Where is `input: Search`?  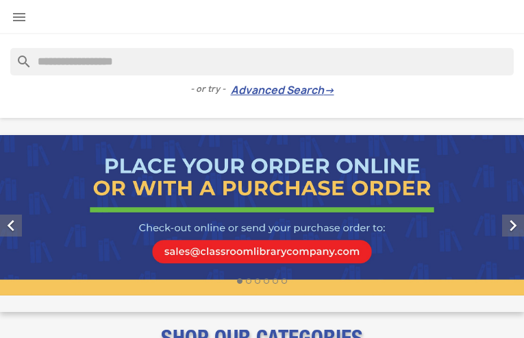
input: Search is located at coordinates (262, 62).